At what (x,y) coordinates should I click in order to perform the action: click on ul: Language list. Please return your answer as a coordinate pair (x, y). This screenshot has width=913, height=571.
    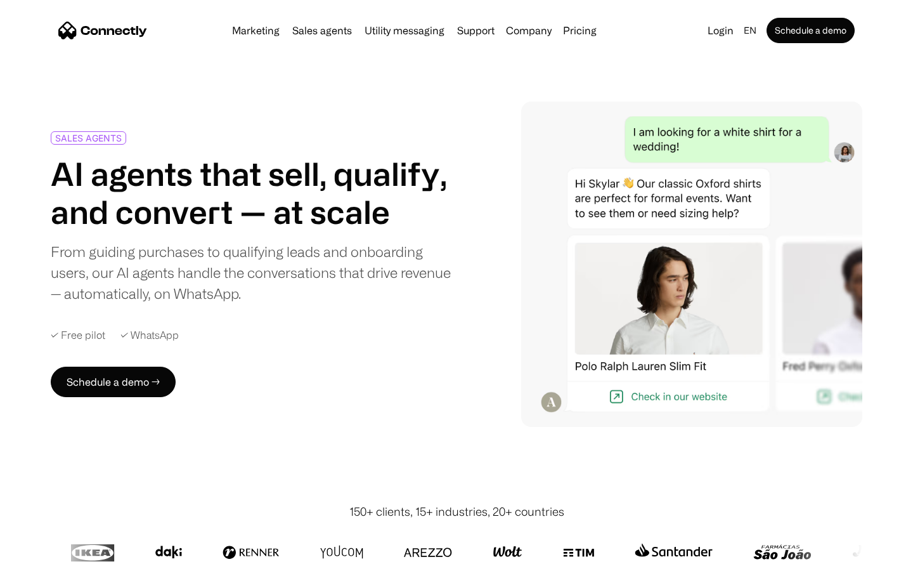
    Looking at the image, I should click on (51, 557).